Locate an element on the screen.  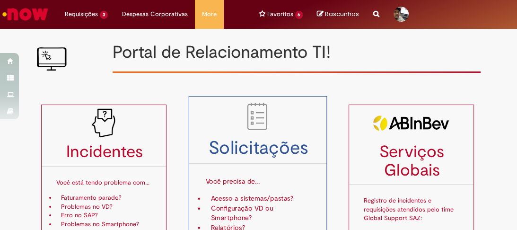
li: Problemas no VD? is located at coordinates (104, 207).